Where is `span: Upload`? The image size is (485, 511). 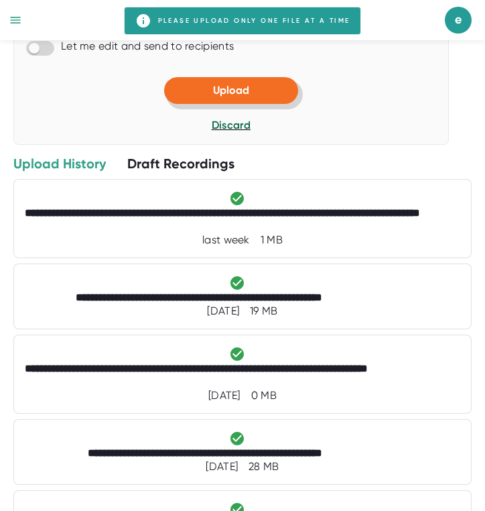 span: Upload is located at coordinates (231, 90).